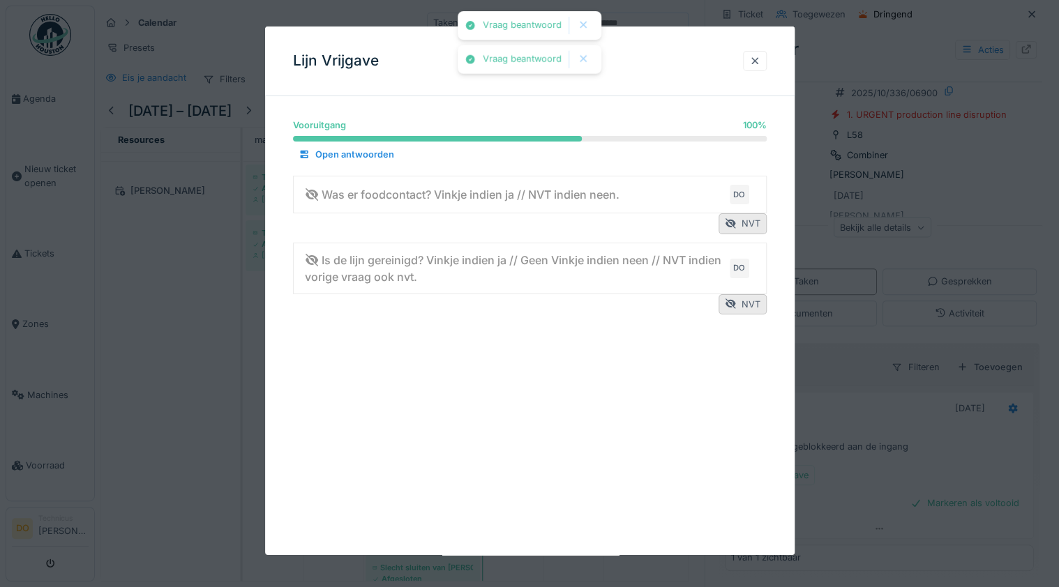  I want to click on div: Open antwoorden, so click(346, 154).